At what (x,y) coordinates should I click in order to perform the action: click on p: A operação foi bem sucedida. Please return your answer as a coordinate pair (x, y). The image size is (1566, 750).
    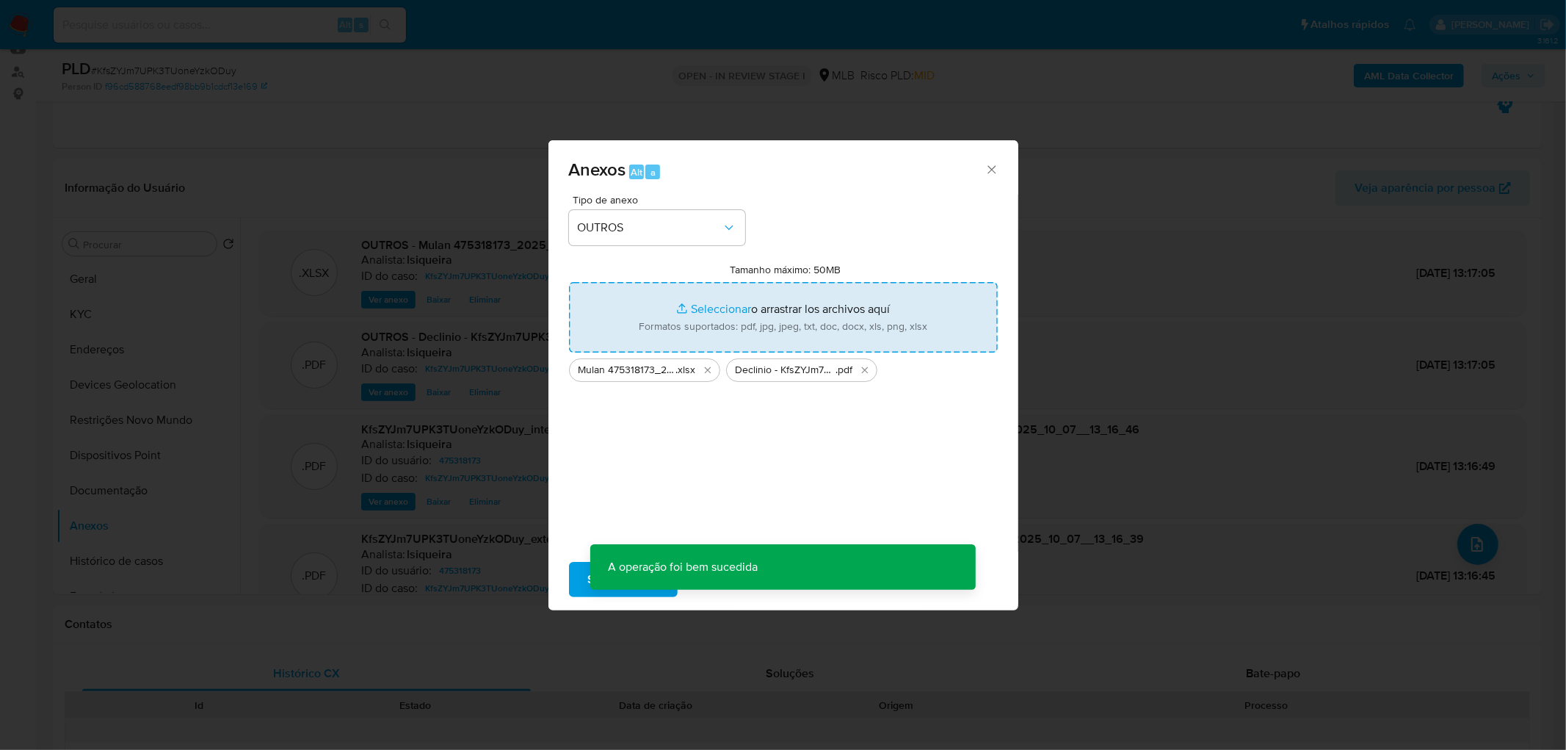
    Looking at the image, I should click on (683, 567).